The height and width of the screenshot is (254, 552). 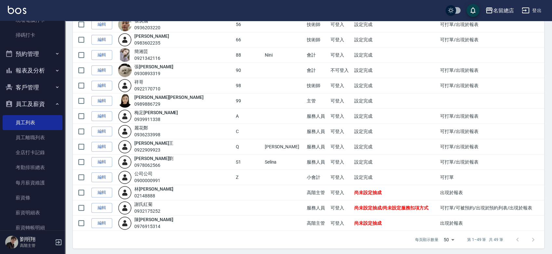 I want to click on img: Person, so click(x=12, y=243).